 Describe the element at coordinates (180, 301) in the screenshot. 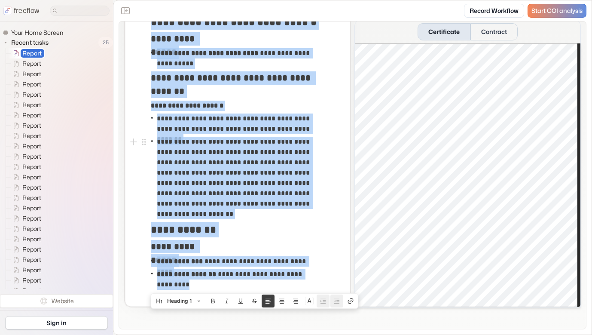

I see `span: Heading 1` at that location.